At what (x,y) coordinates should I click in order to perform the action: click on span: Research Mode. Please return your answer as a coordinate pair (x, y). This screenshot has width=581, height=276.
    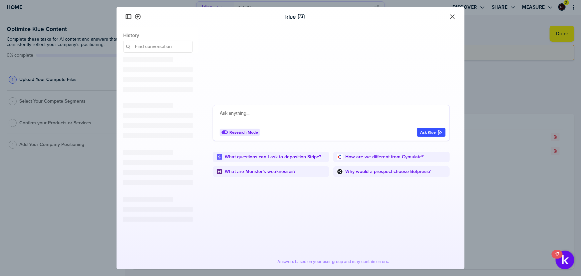
    Looking at the image, I should click on (244, 132).